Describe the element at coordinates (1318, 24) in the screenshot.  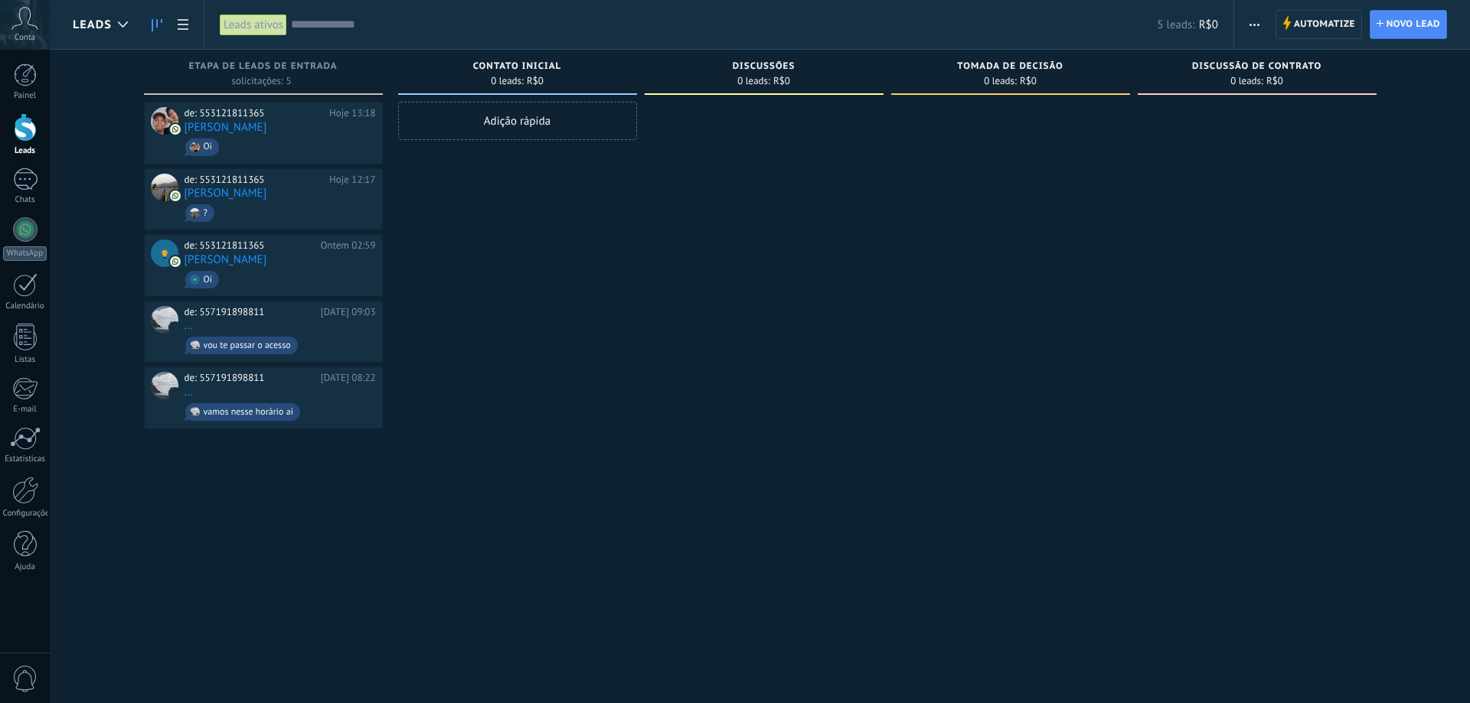
I see `a: Automatize` at that location.